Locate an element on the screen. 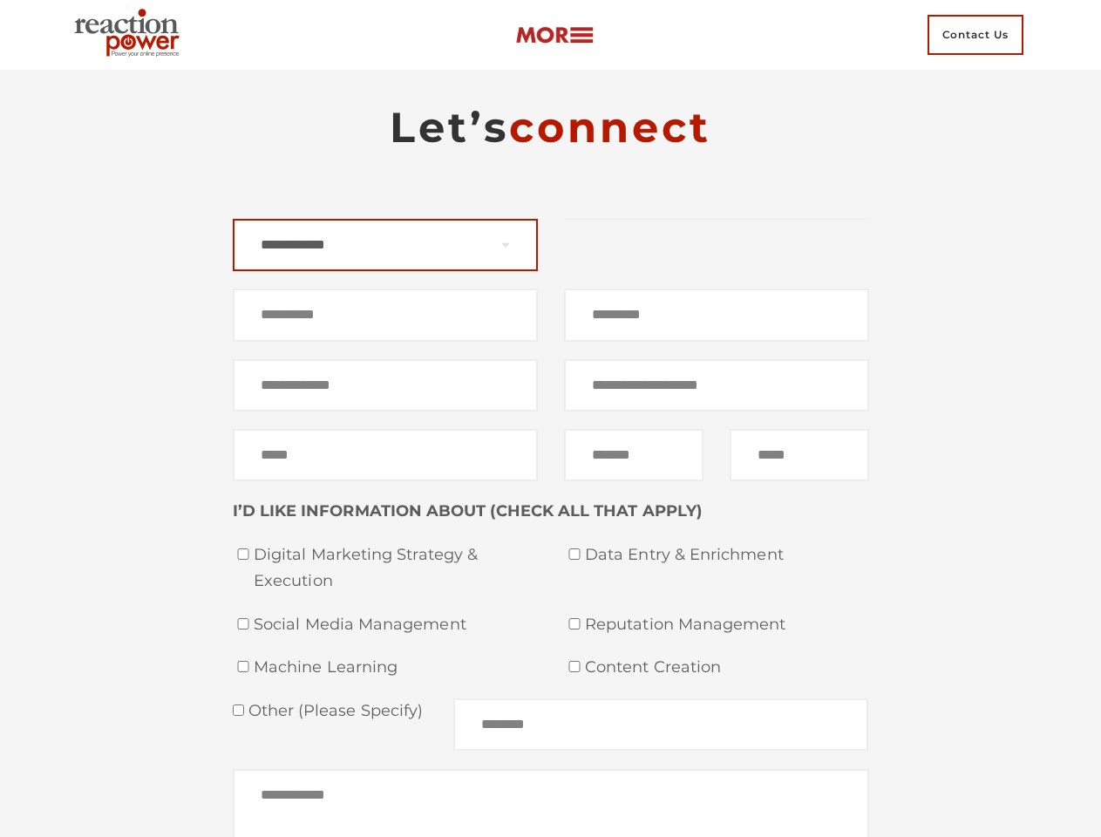 Image resolution: width=1101 pixels, height=837 pixels. h2: Let’s is located at coordinates (551, 127).